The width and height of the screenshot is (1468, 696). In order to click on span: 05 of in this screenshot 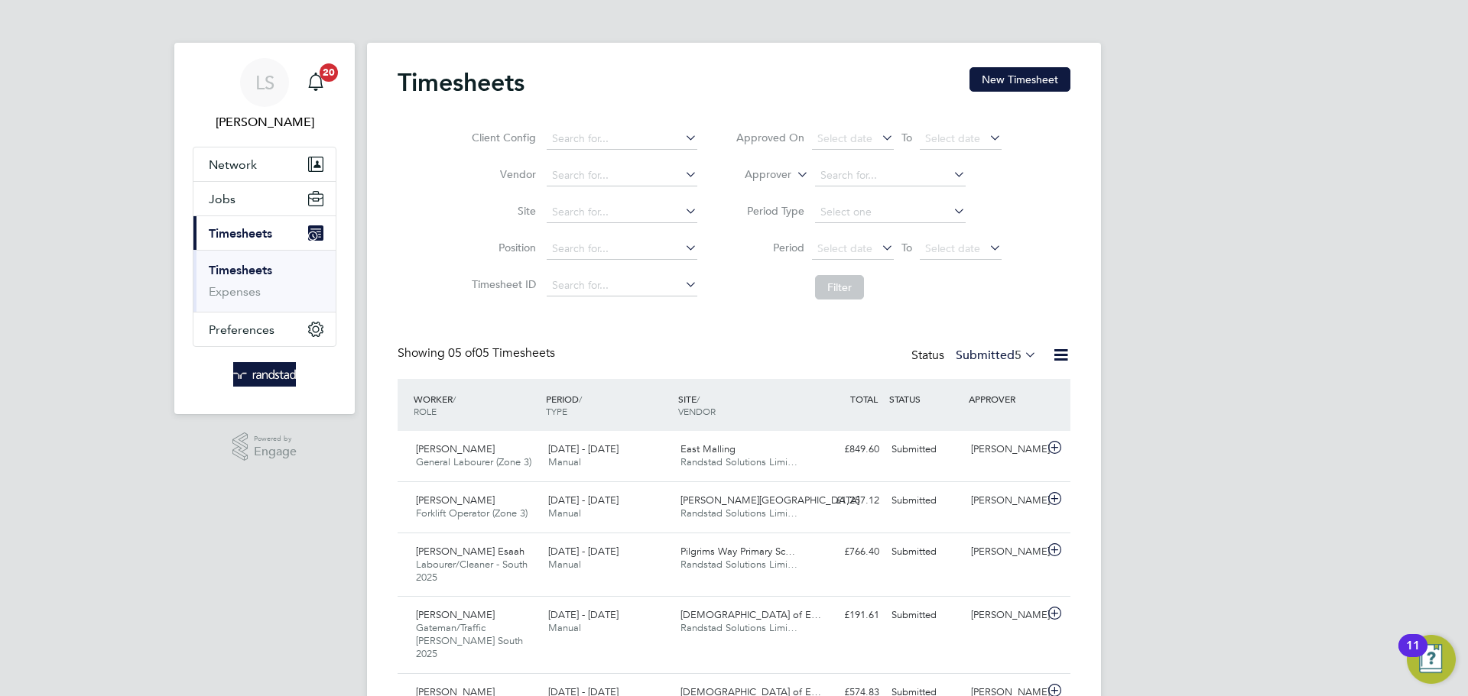, I will do `click(462, 353)`.